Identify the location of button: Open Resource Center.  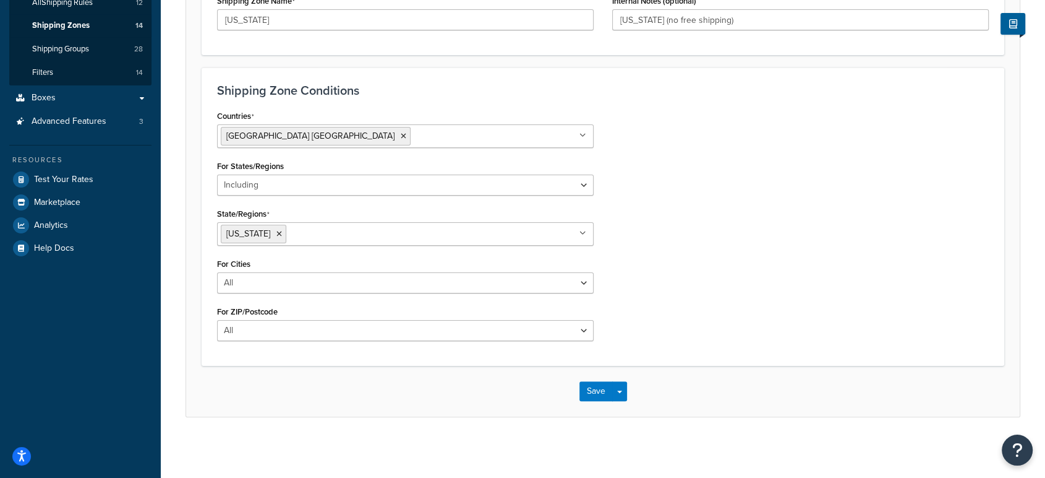
(1018, 450).